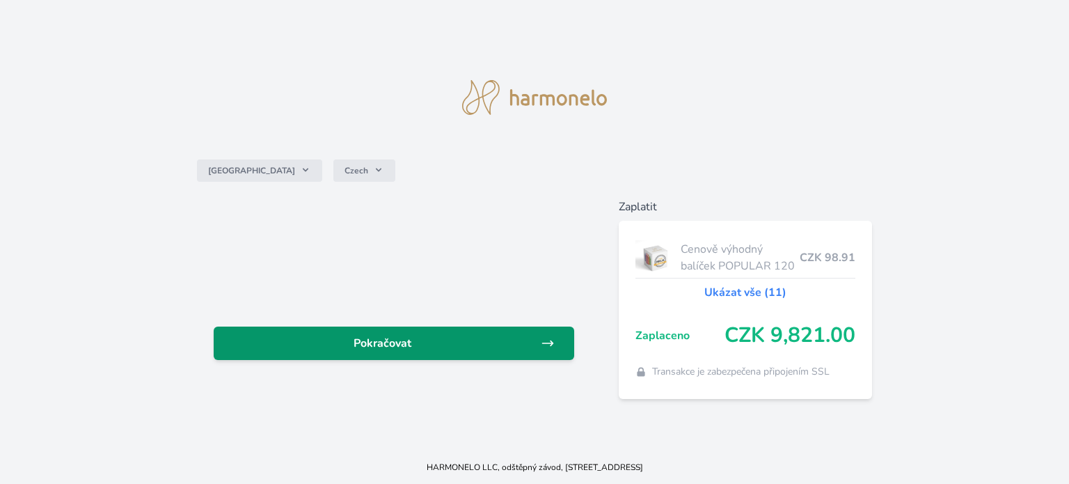 The width and height of the screenshot is (1069, 484). I want to click on span: Pokračovat, so click(383, 343).